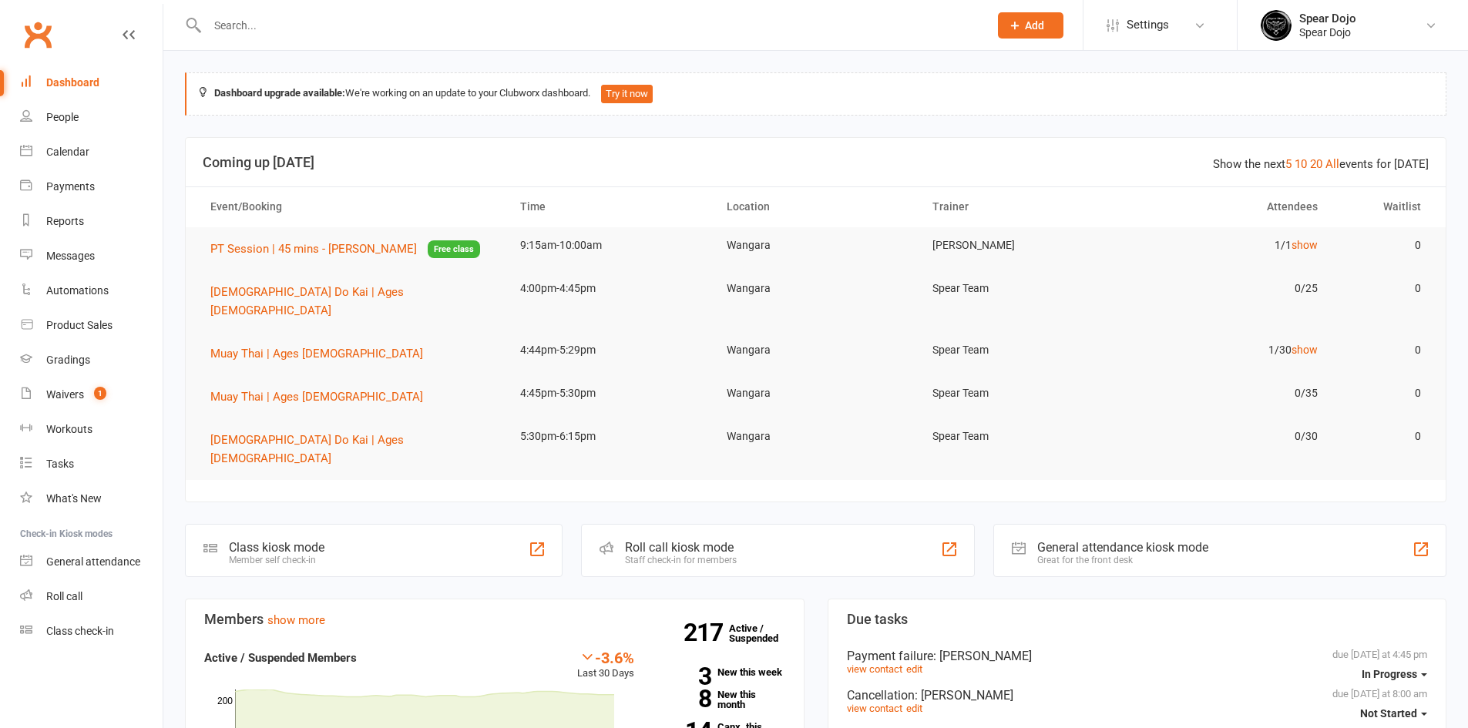  I want to click on td: 1/1, so click(1229, 245).